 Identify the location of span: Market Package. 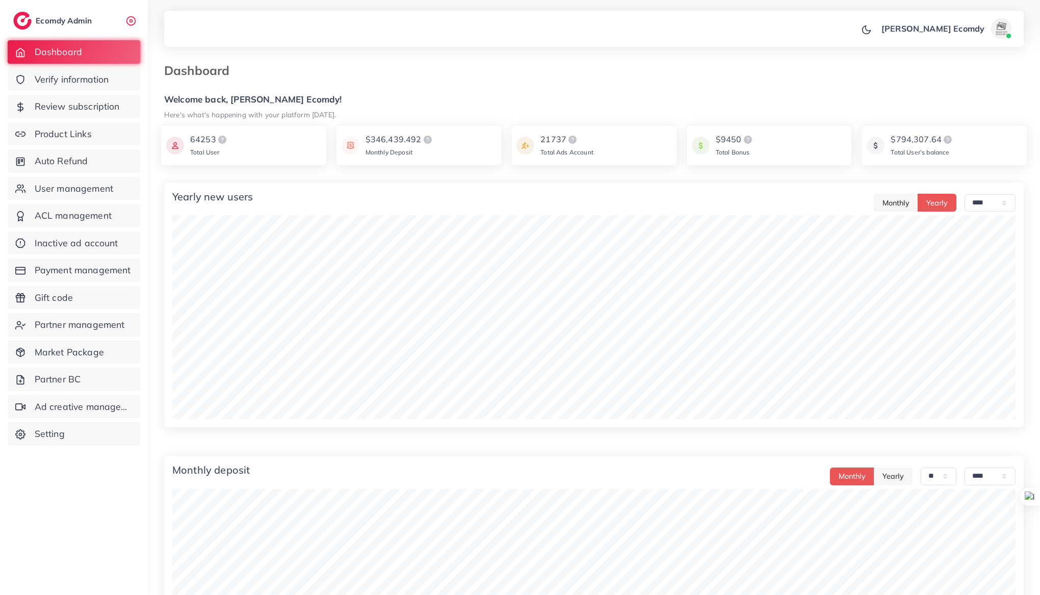
(69, 352).